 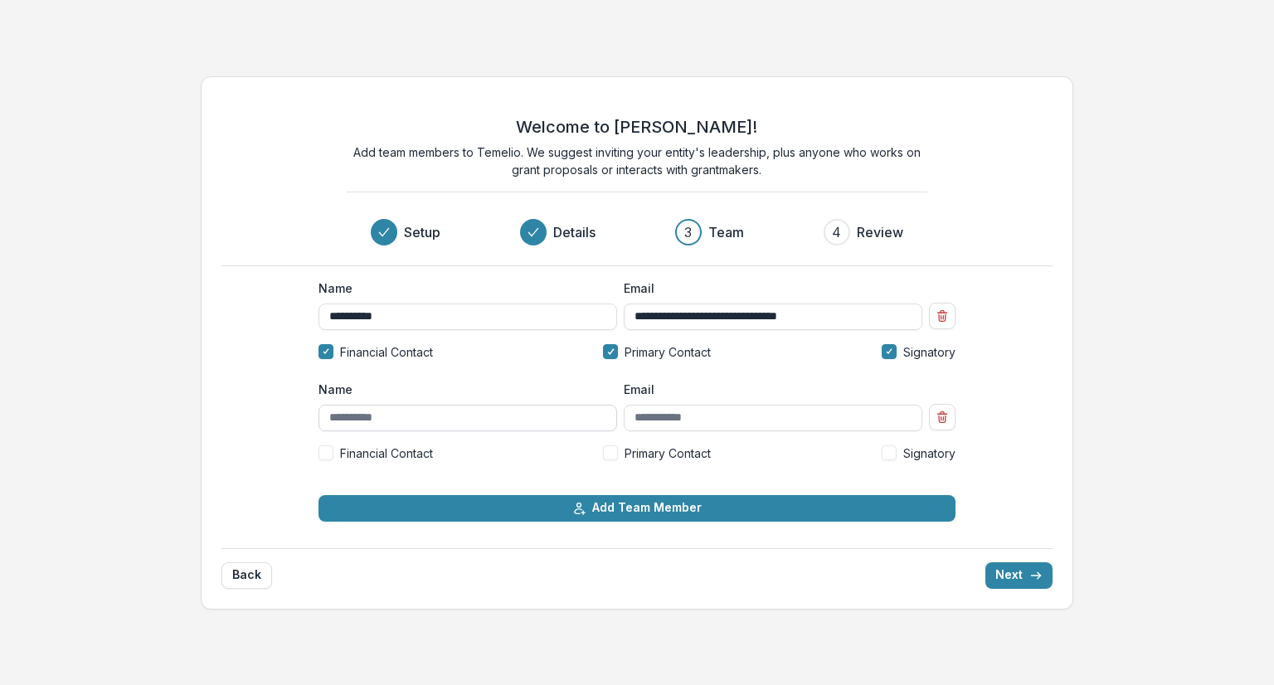 I want to click on button: Next, so click(x=1019, y=576).